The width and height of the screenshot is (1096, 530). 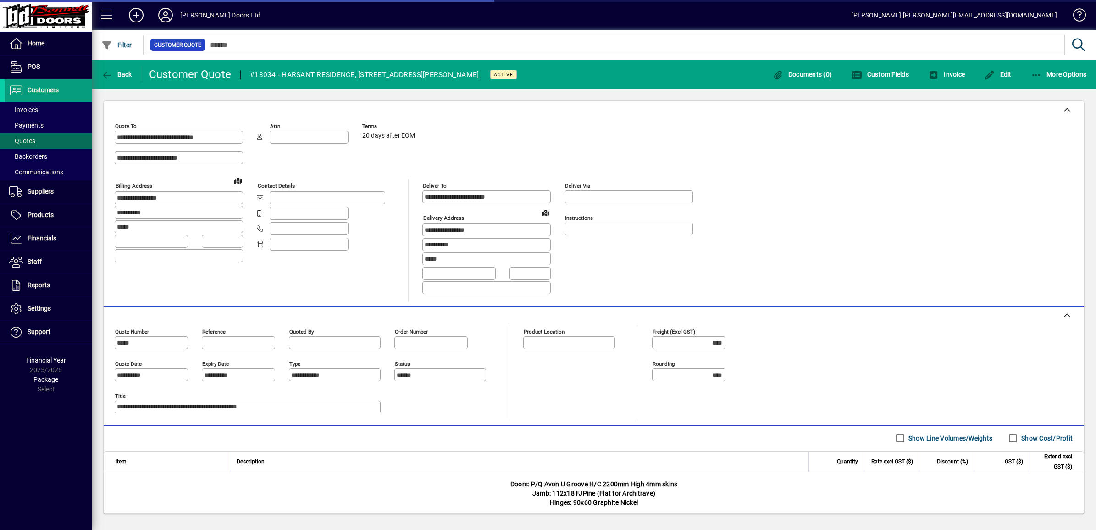 What do you see at coordinates (295, 363) in the screenshot?
I see `mat-label: Type` at bounding box center [295, 363].